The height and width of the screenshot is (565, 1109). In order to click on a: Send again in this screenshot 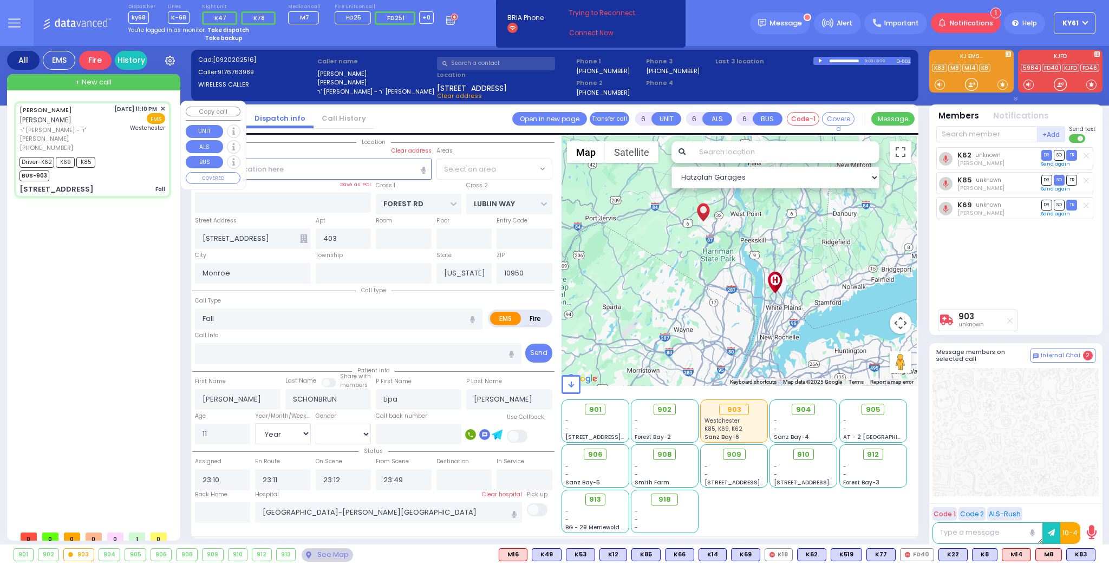, I will do `click(1055, 164)`.